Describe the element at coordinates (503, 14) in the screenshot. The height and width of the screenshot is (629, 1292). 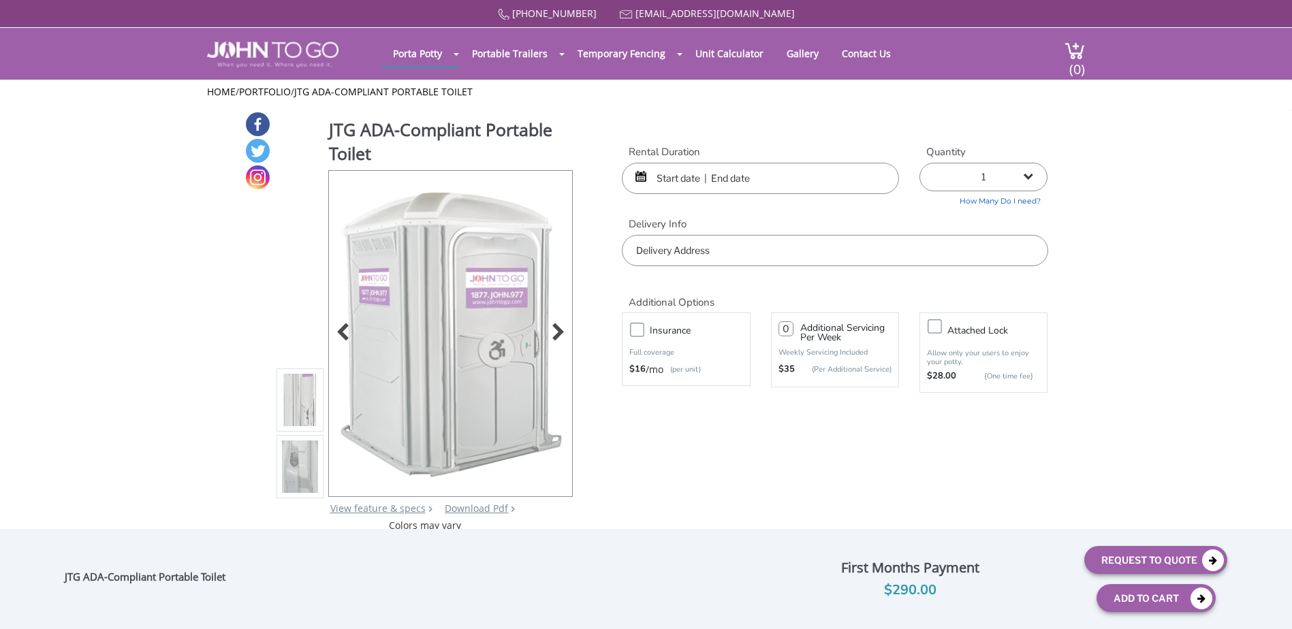
I see `img: Call` at that location.